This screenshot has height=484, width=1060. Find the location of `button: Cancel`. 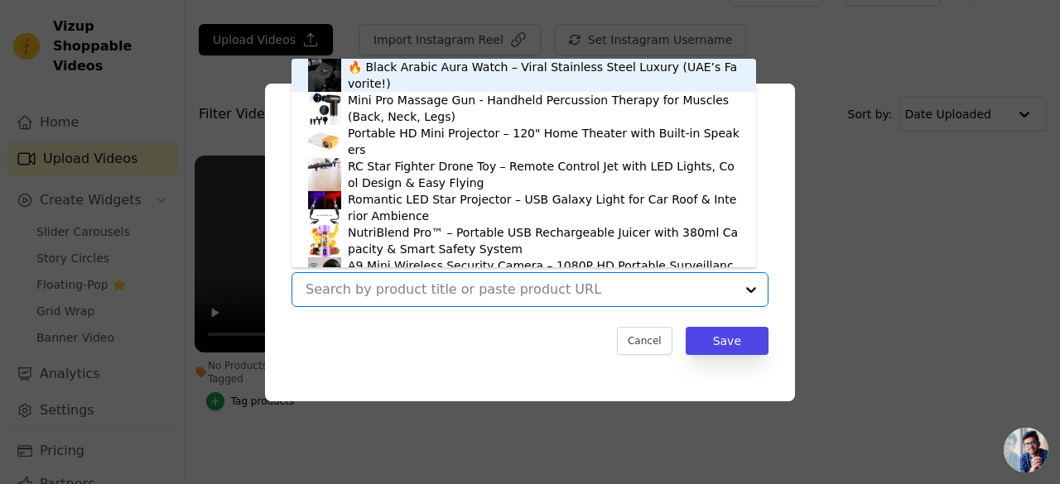

button: Cancel is located at coordinates (644, 341).